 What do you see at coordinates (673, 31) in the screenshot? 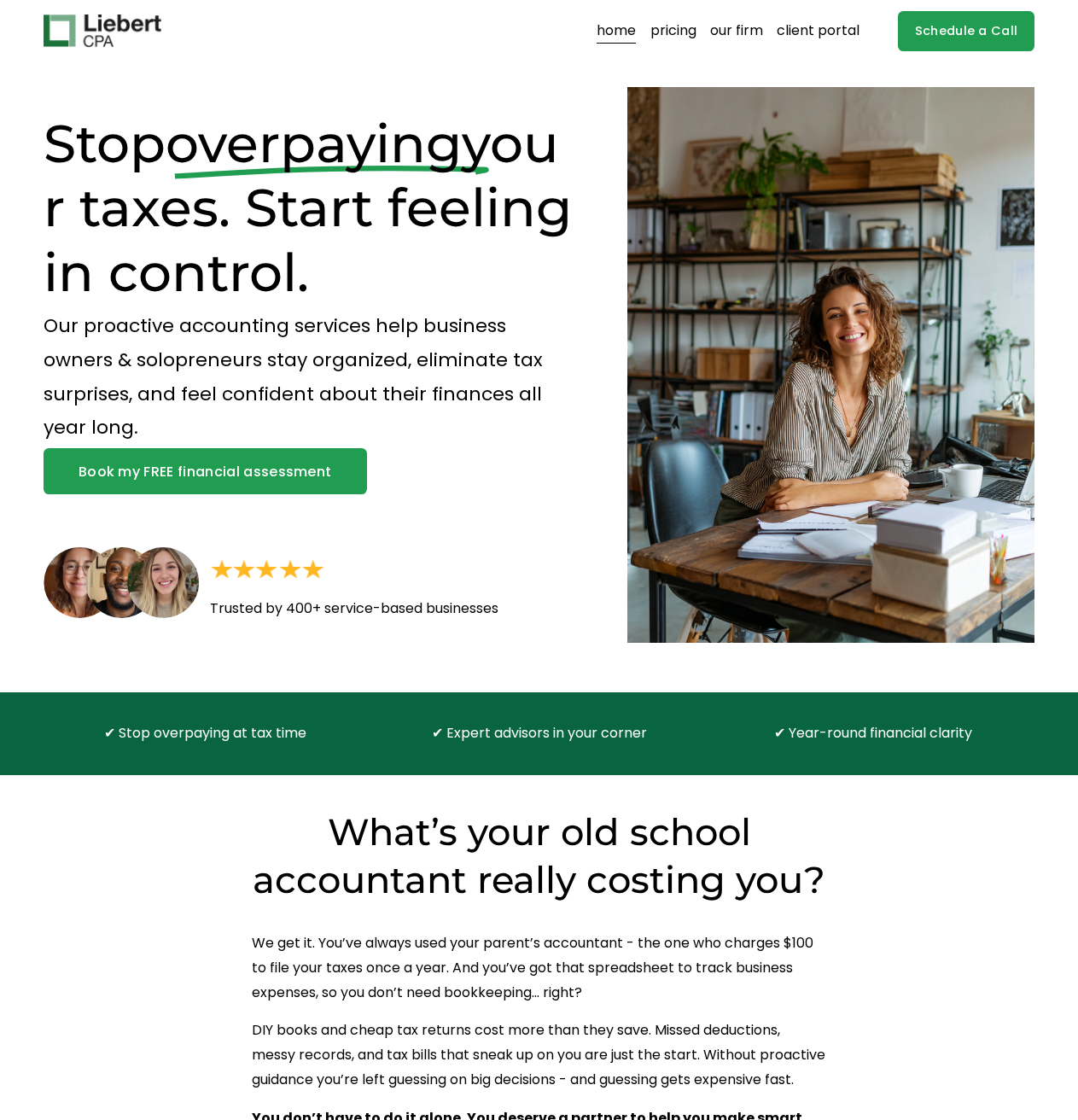
I see `a: pricing` at bounding box center [673, 31].